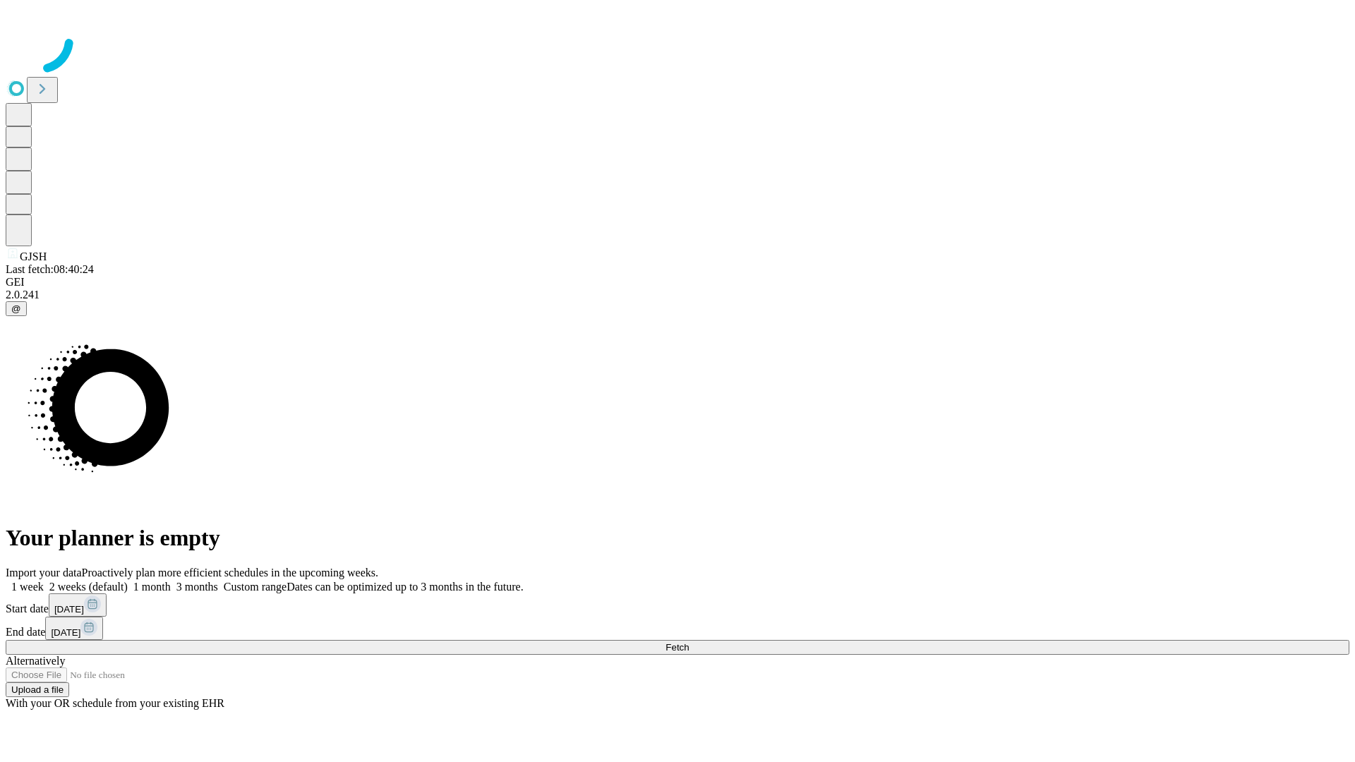 The image size is (1355, 762). What do you see at coordinates (44, 572) in the screenshot?
I see `span: Import your data` at bounding box center [44, 572].